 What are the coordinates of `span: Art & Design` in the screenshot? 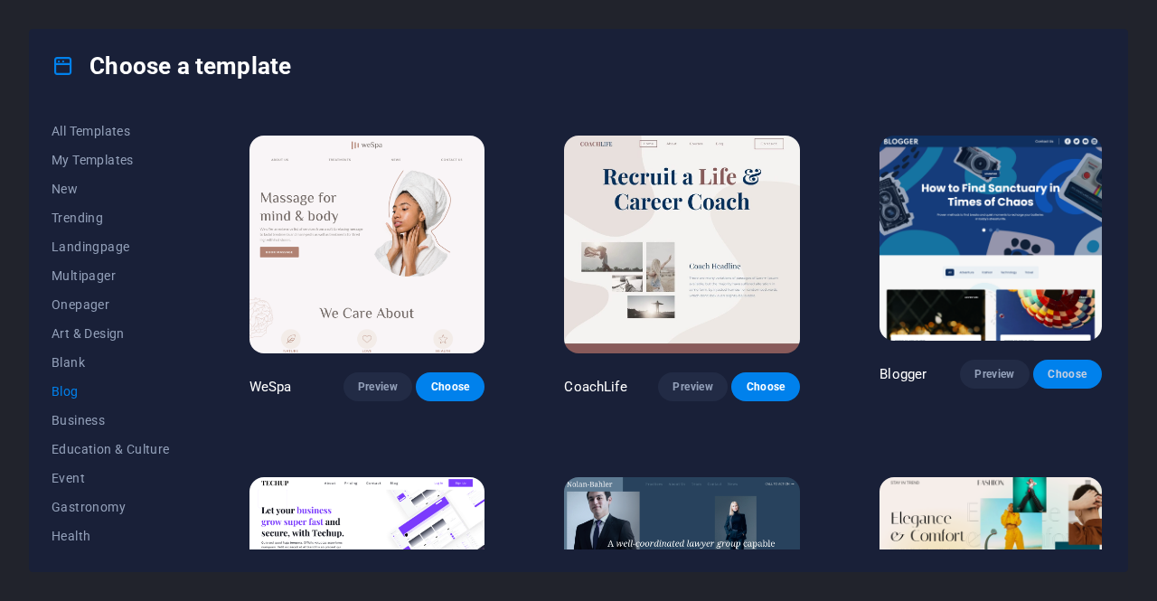 It's located at (110, 334).